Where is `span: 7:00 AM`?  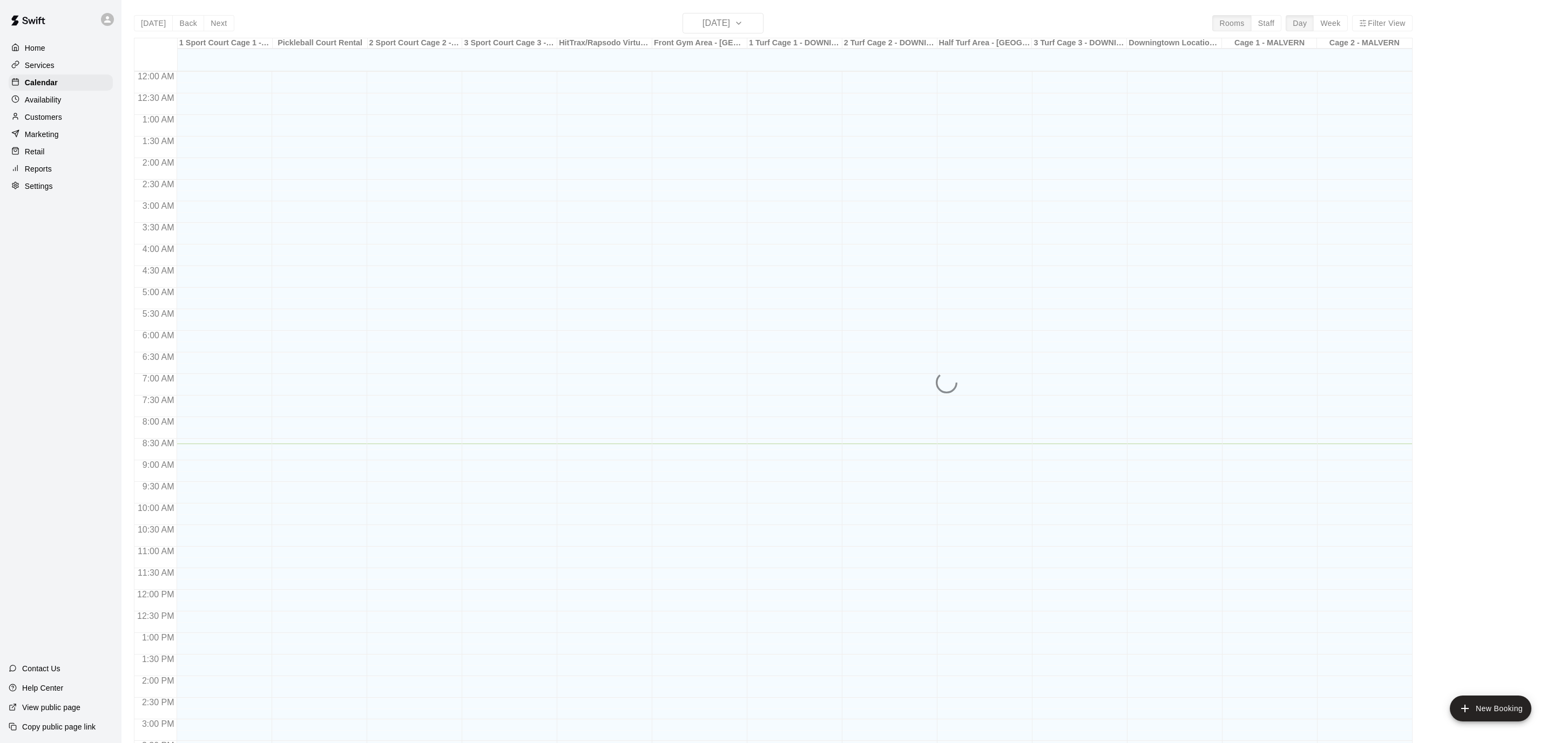 span: 7:00 AM is located at coordinates (158, 378).